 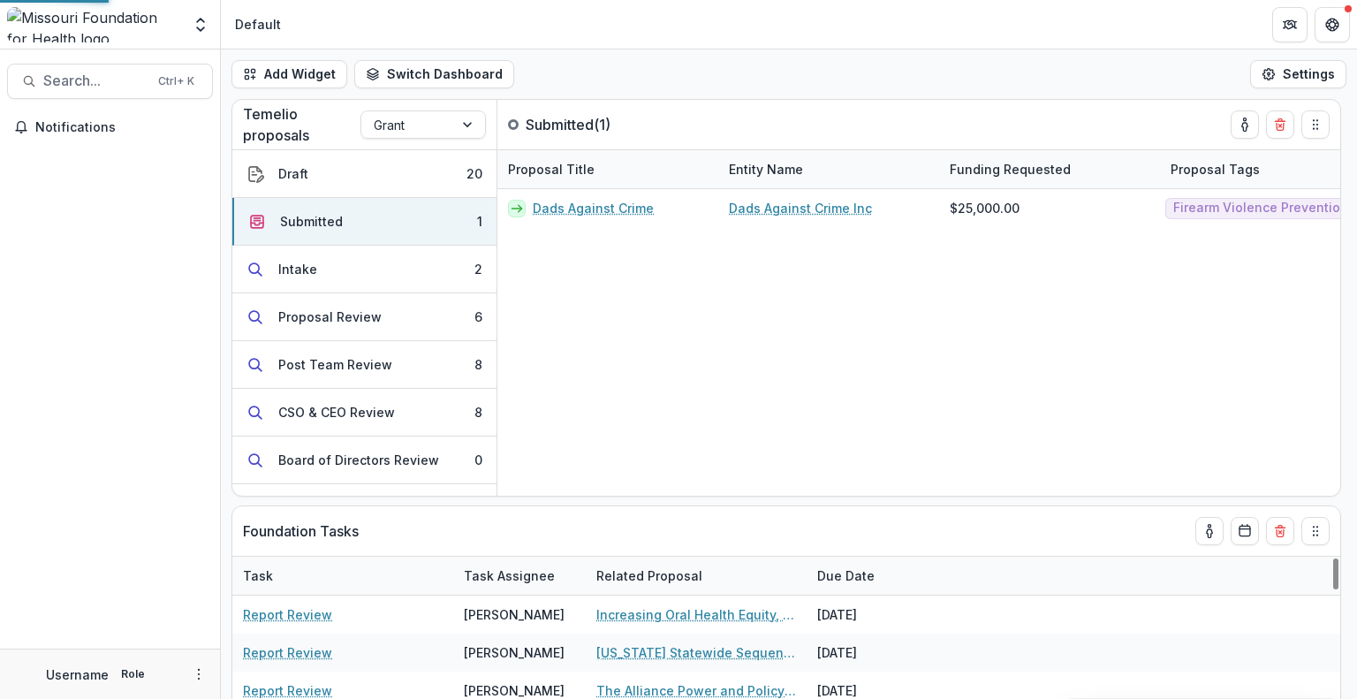 What do you see at coordinates (1298, 74) in the screenshot?
I see `button: Settings` at bounding box center [1298, 74].